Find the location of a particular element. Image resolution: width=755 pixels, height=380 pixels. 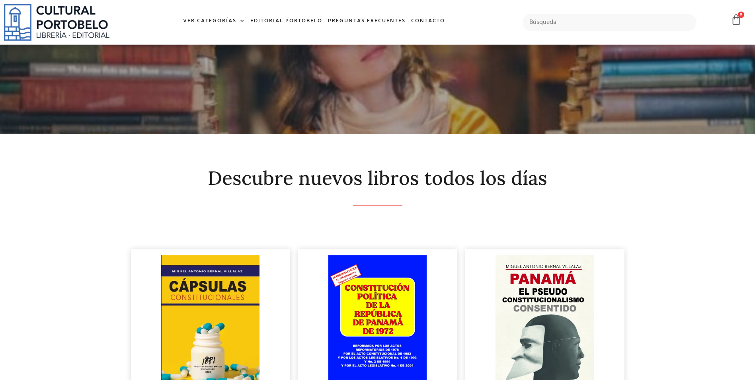

a: 0 is located at coordinates (736, 19).